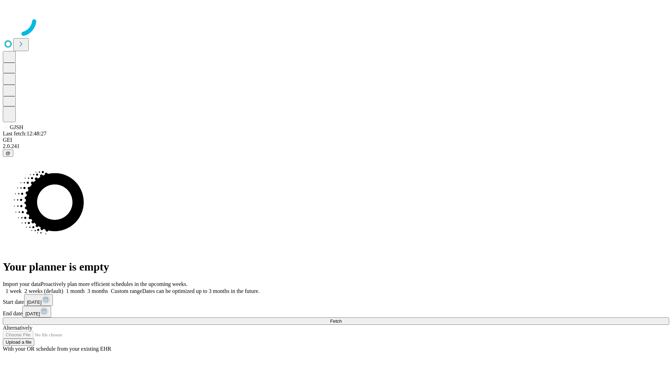  What do you see at coordinates (25, 133) in the screenshot?
I see `span: Last fetch: 12:48:27` at bounding box center [25, 133].